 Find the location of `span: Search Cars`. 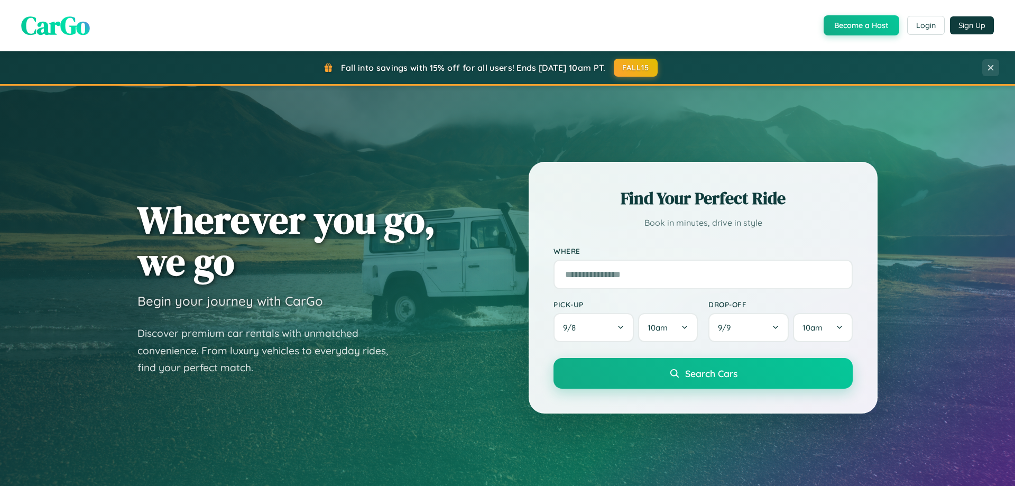

span: Search Cars is located at coordinates (711, 373).